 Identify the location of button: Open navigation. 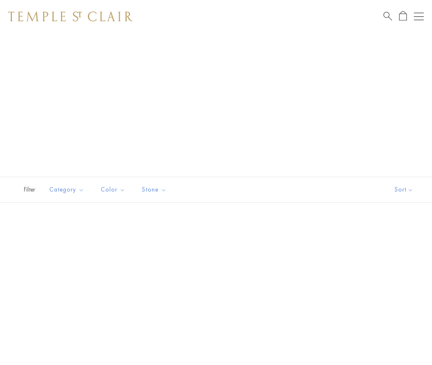
(419, 16).